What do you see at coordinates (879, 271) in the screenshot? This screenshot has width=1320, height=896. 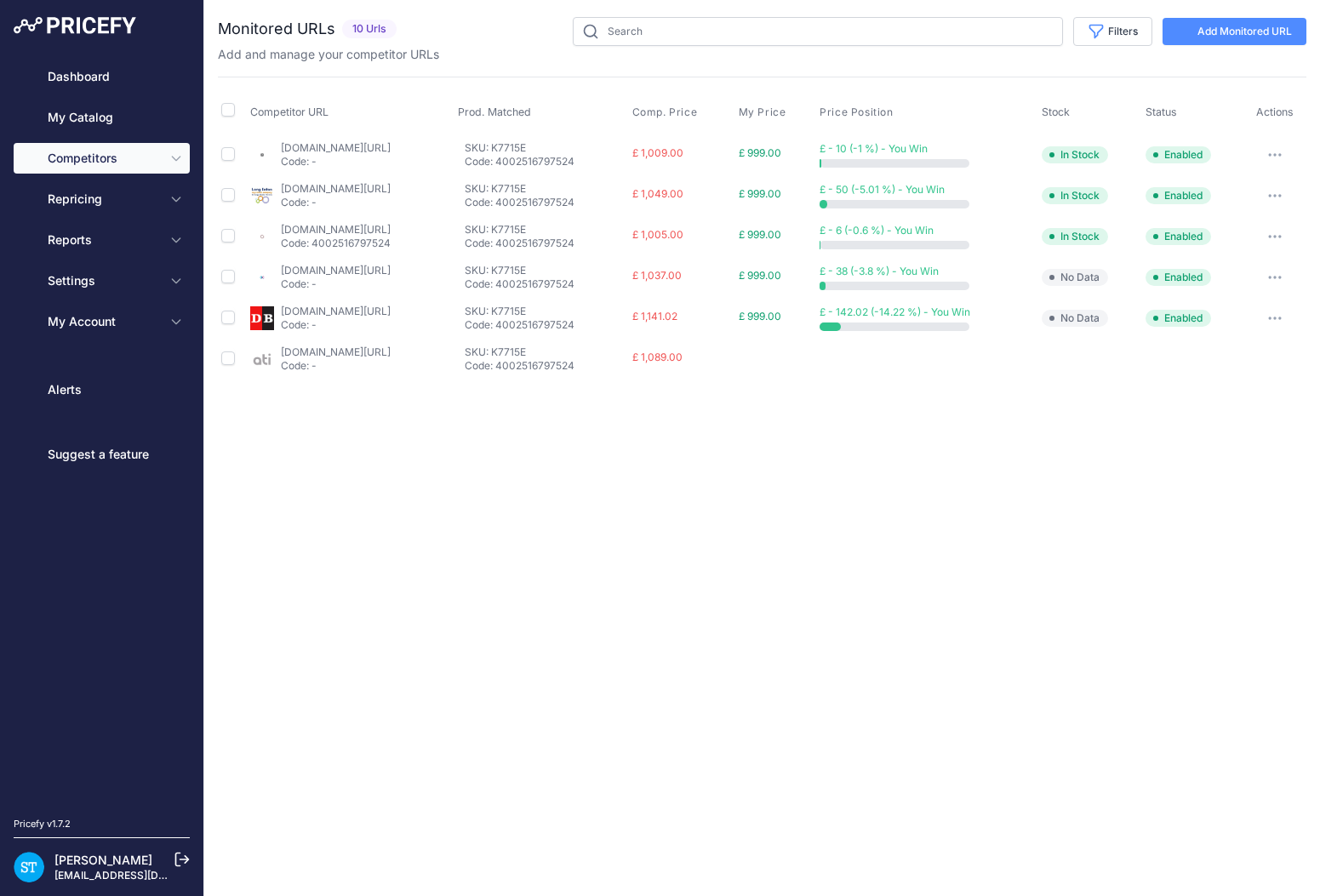 I see `span: £ - 38 (-3.8 %) - You Win` at bounding box center [879, 271].